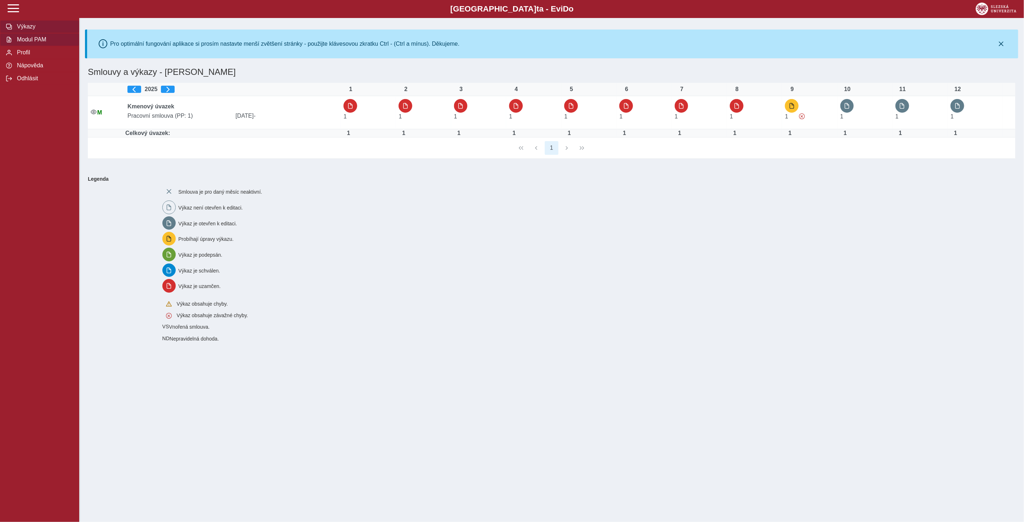 Image resolution: width=1024 pixels, height=522 pixels. Describe the element at coordinates (566, 9) in the screenshot. I see `span: D` at that location.